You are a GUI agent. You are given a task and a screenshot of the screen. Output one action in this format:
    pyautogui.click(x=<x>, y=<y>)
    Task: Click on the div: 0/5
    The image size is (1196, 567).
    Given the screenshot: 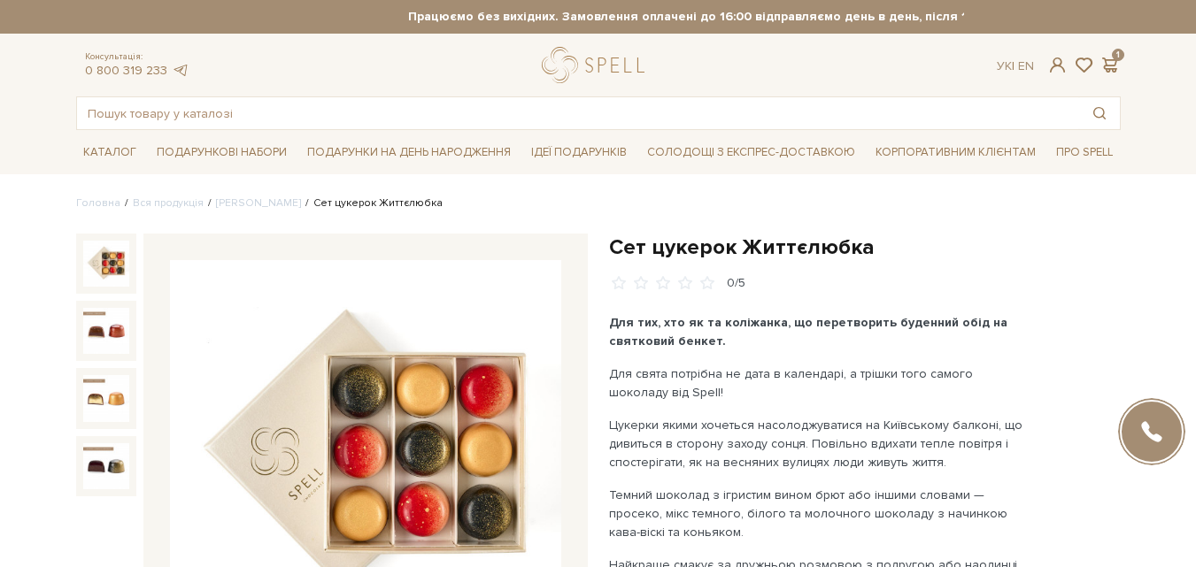 What is the action you would take?
    pyautogui.click(x=735, y=283)
    